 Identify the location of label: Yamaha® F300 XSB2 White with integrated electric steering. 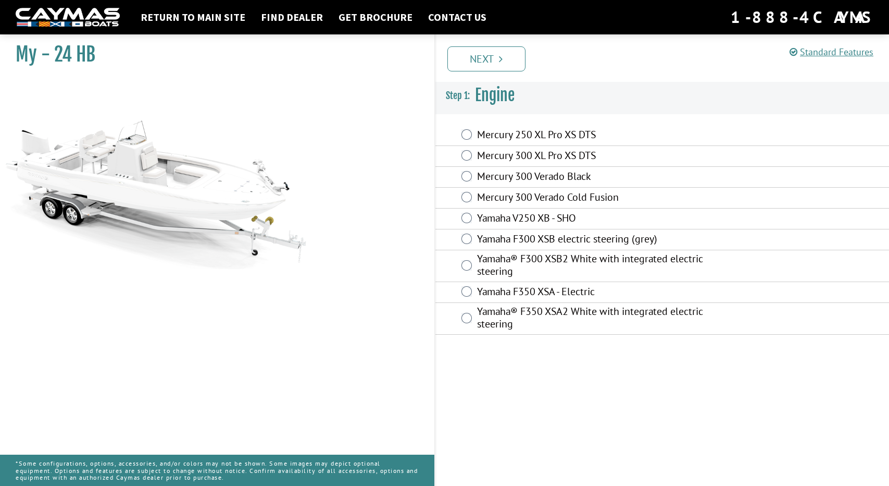
(601, 266).